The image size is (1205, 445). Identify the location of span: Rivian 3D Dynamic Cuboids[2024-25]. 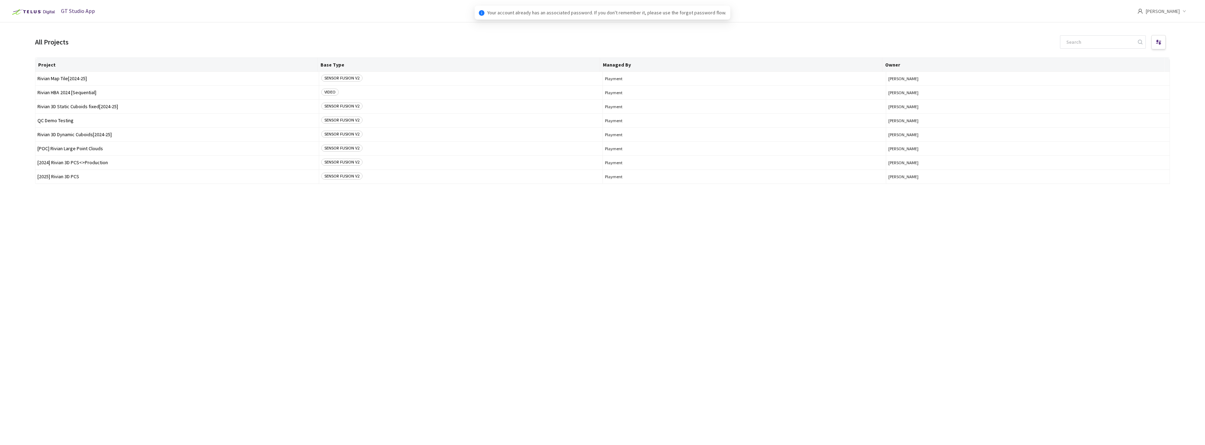
(177, 135).